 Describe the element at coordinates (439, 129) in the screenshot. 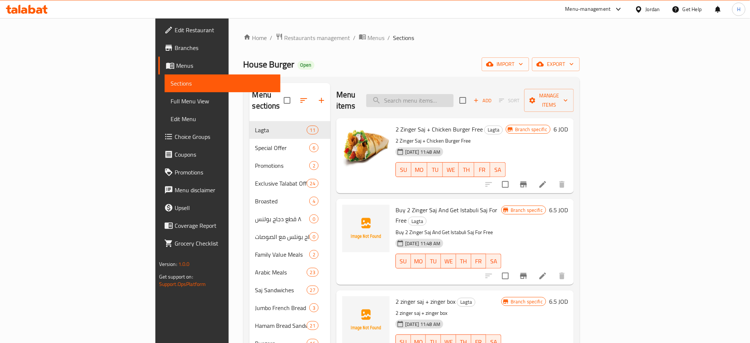

I see `span: 2 Zinger Saj + Chicken Burger Free` at that location.